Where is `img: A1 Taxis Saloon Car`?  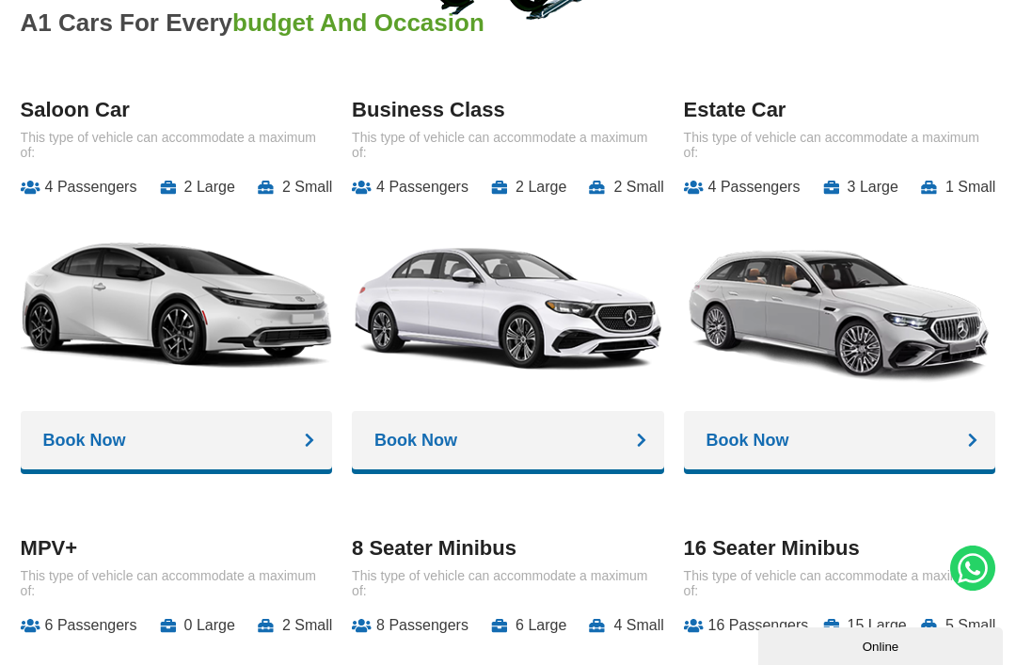 img: A1 Taxis Saloon Car is located at coordinates (177, 303).